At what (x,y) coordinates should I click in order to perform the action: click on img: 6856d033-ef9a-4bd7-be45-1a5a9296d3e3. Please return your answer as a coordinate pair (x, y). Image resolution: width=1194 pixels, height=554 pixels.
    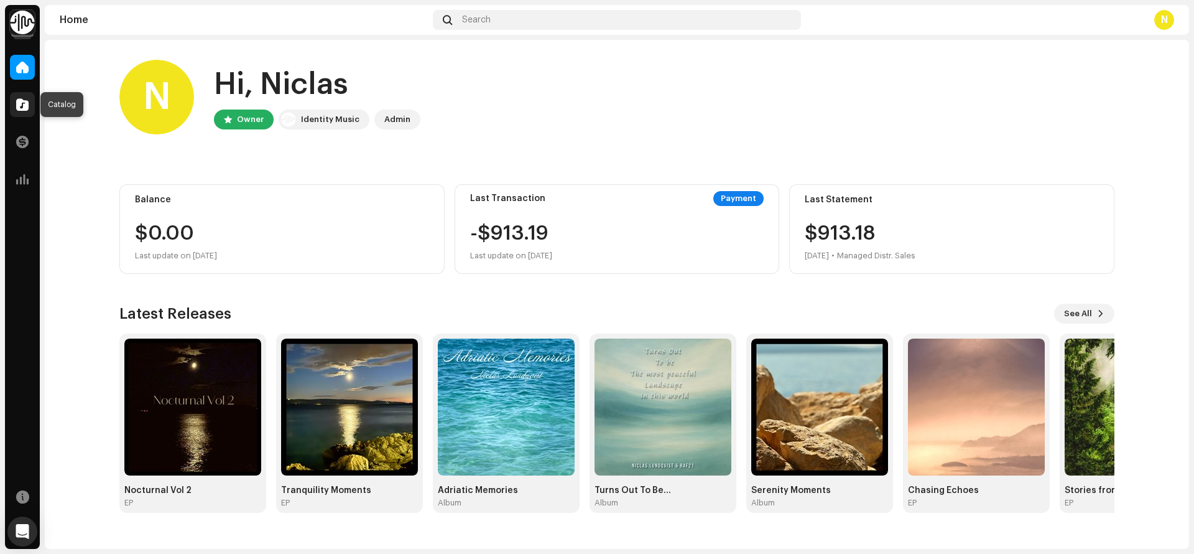
    Looking at the image, I should click on (193, 407).